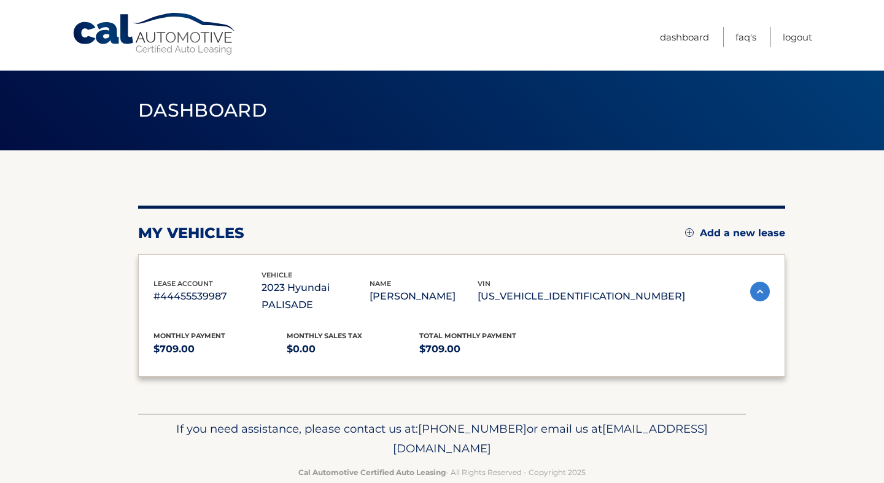 Image resolution: width=884 pixels, height=483 pixels. Describe the element at coordinates (189, 336) in the screenshot. I see `span: Monthly Payment` at that location.